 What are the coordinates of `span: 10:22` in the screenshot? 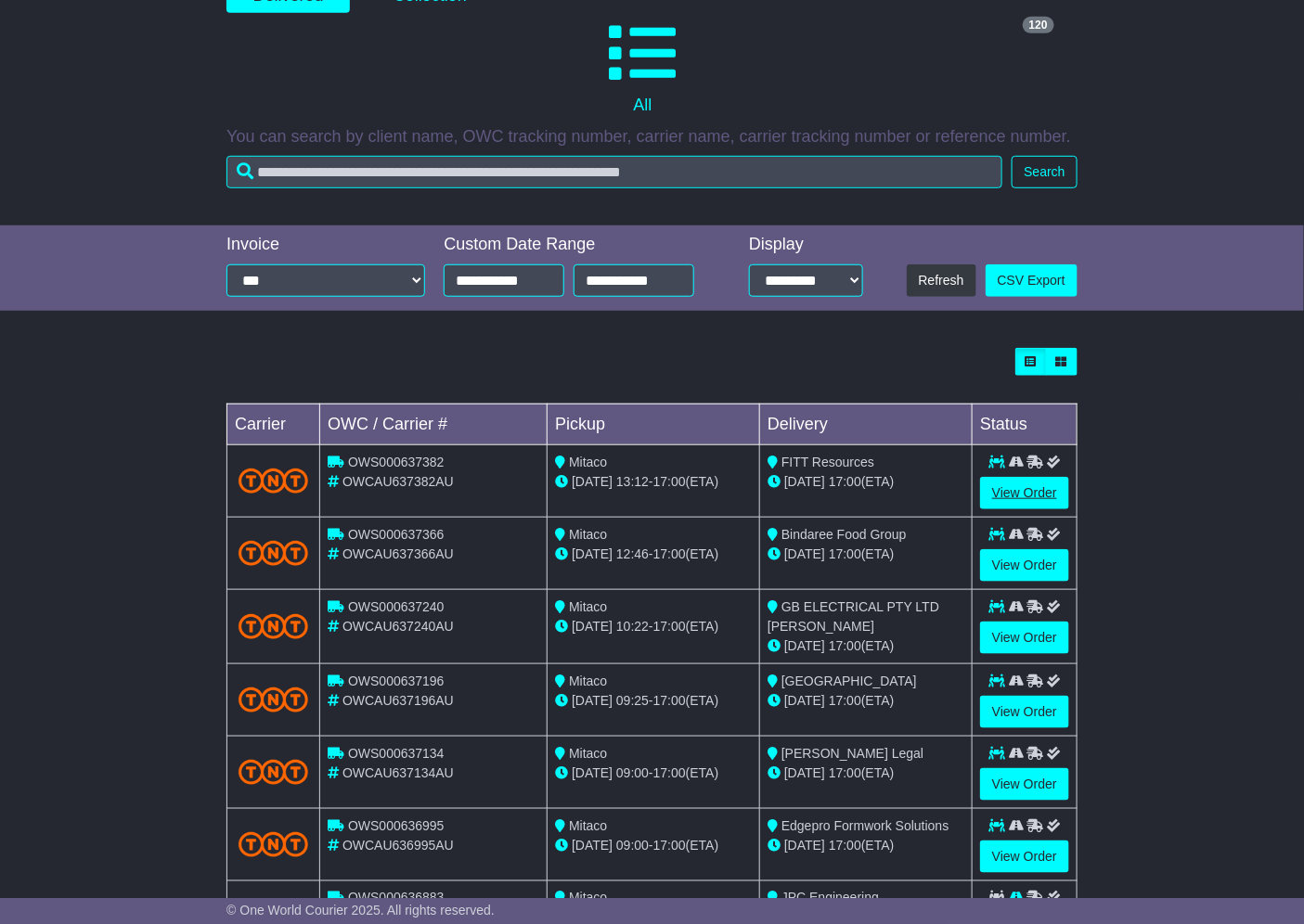 It's located at (632, 626).